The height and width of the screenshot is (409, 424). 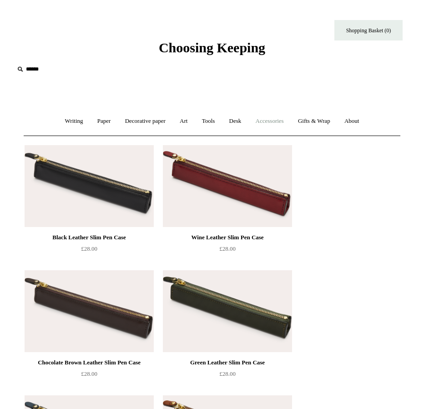 What do you see at coordinates (227, 375) in the screenshot?
I see `a: Green Leather Slim Pen Case £28.00` at bounding box center [227, 375].